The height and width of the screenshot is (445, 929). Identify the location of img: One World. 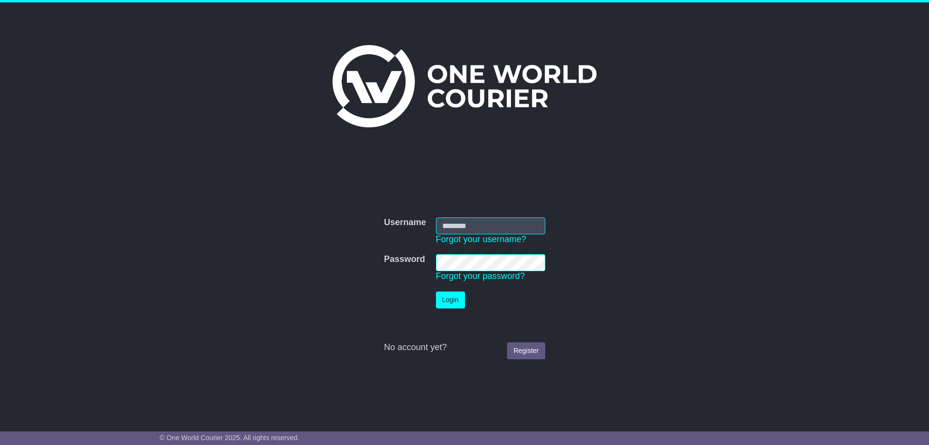
(465, 86).